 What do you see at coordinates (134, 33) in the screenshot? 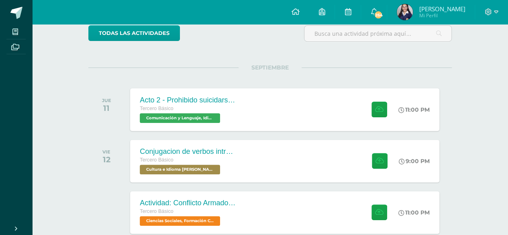
I see `a: todas las Actividades` at bounding box center [134, 33].